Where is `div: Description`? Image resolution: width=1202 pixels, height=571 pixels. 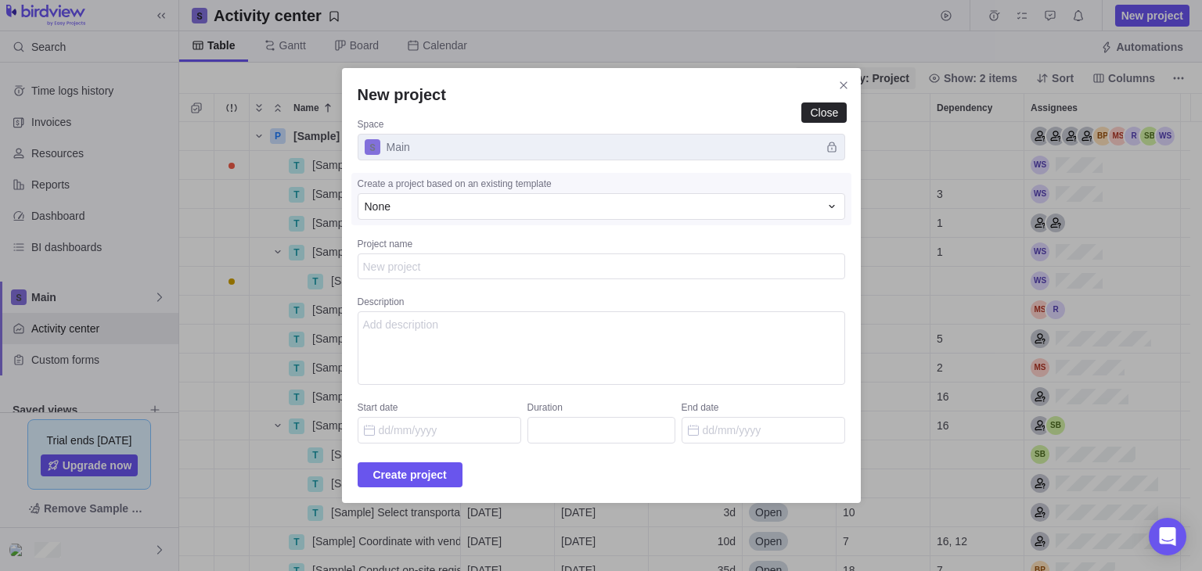
div: Description is located at coordinates (601, 304).